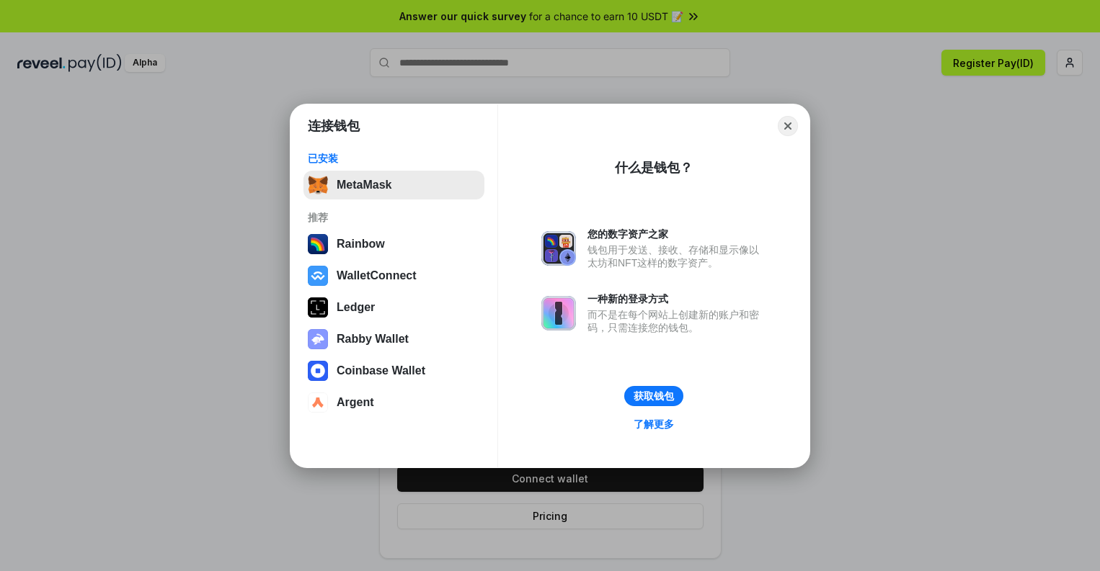 This screenshot has width=1100, height=571. What do you see at coordinates (677, 321) in the screenshot?
I see `div: 而不是在每个网站上创建新的账户和密码，只需连接您的钱包。` at bounding box center [677, 321].